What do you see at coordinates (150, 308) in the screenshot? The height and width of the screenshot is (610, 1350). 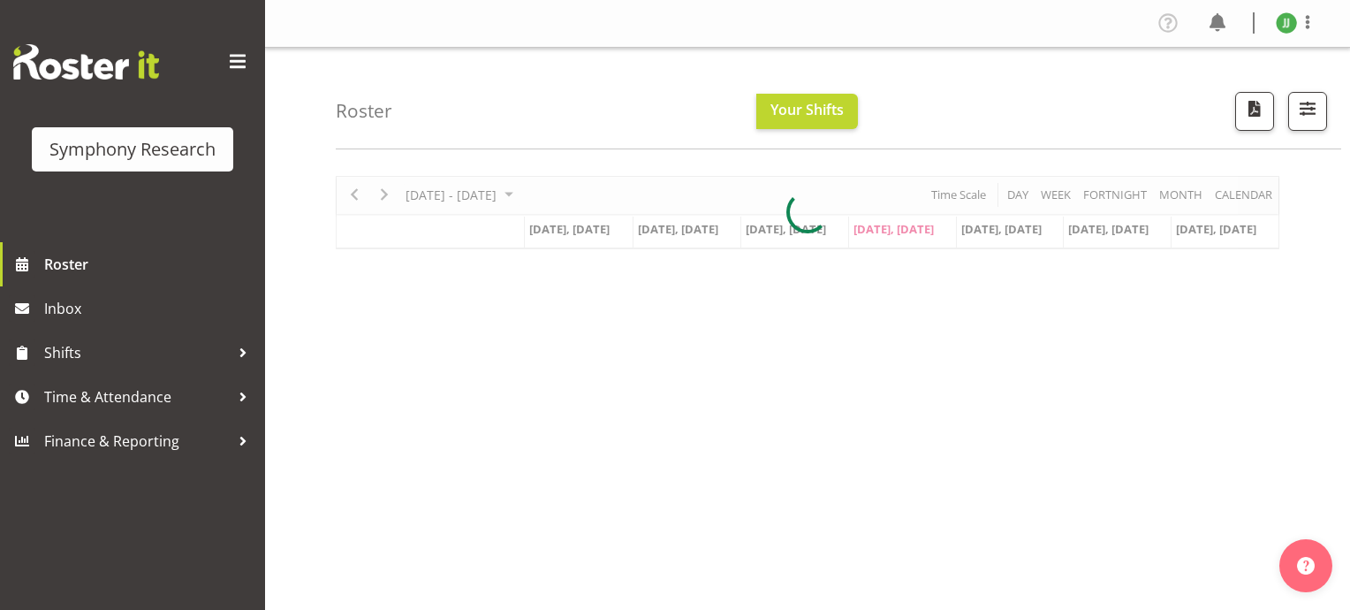 I see `span: Inbox` at bounding box center [150, 308].